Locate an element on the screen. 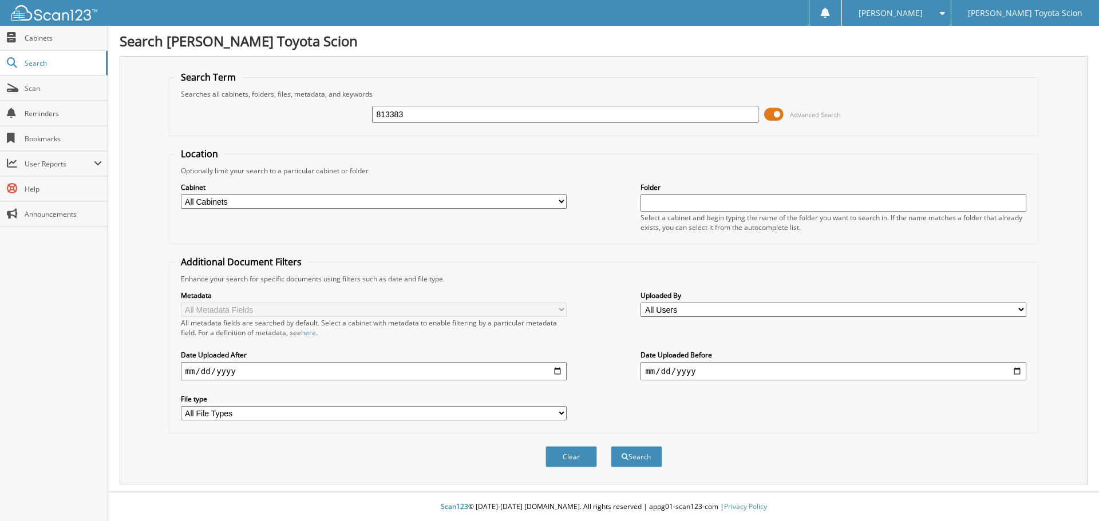 The width and height of the screenshot is (1099, 521). div: Chat Widget is located at coordinates (1070, 494).